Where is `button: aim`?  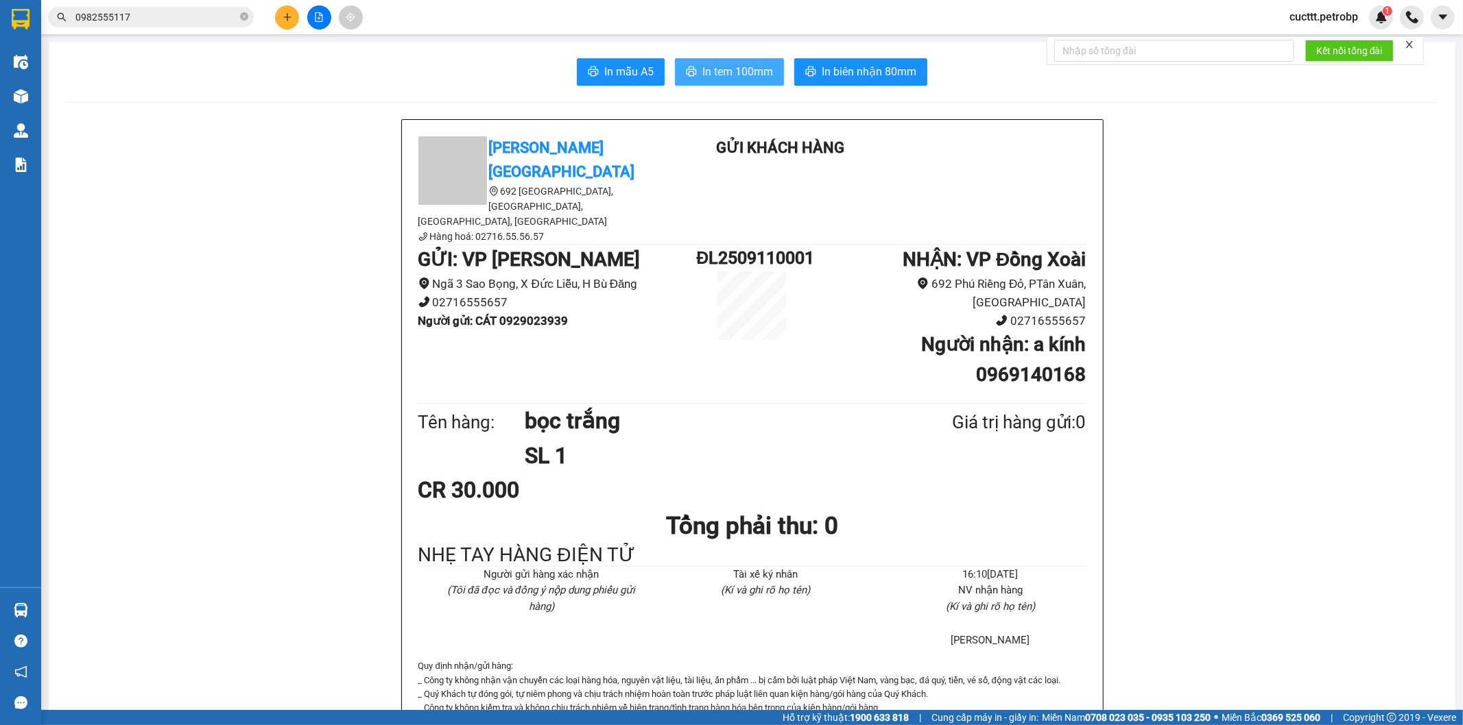
button: aim is located at coordinates (350, 17).